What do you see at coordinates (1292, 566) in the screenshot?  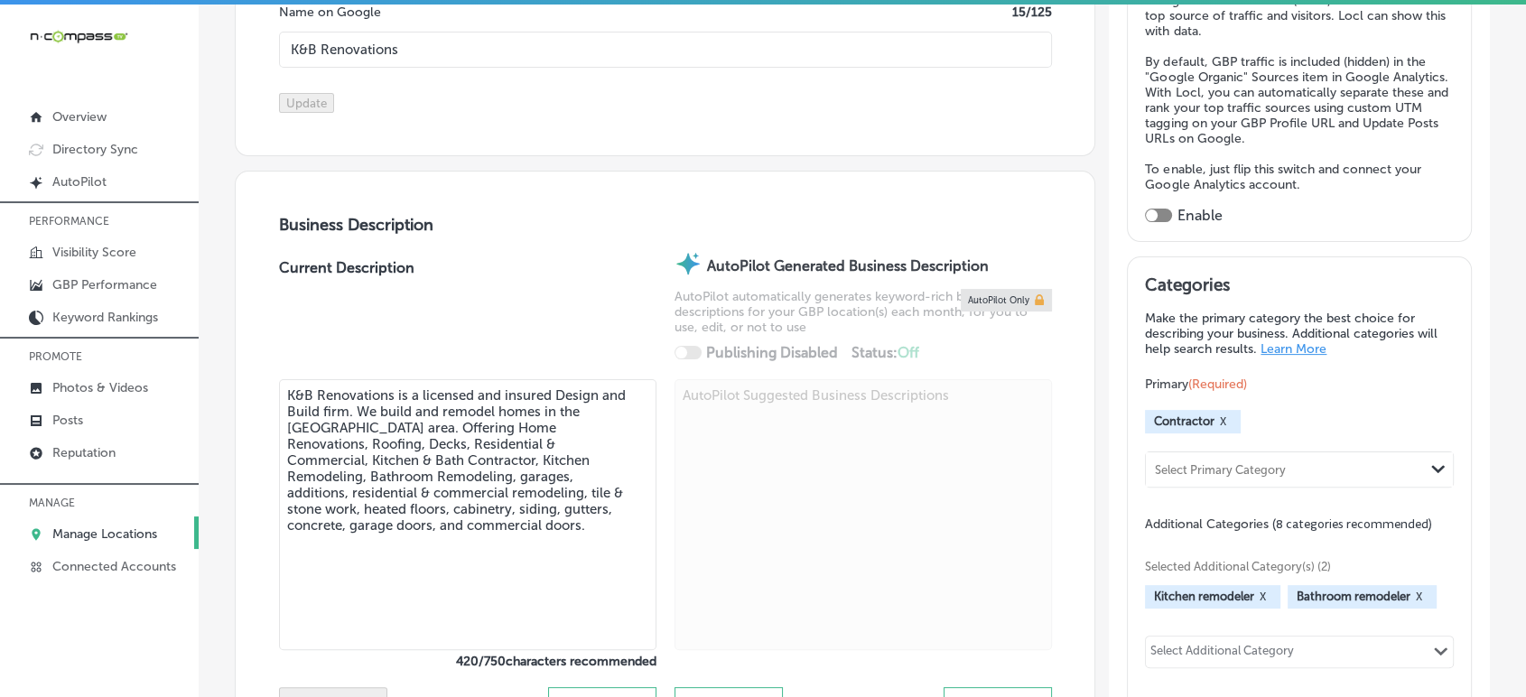 I see `span: Selected Additional Category(s) (2)` at bounding box center [1292, 566].